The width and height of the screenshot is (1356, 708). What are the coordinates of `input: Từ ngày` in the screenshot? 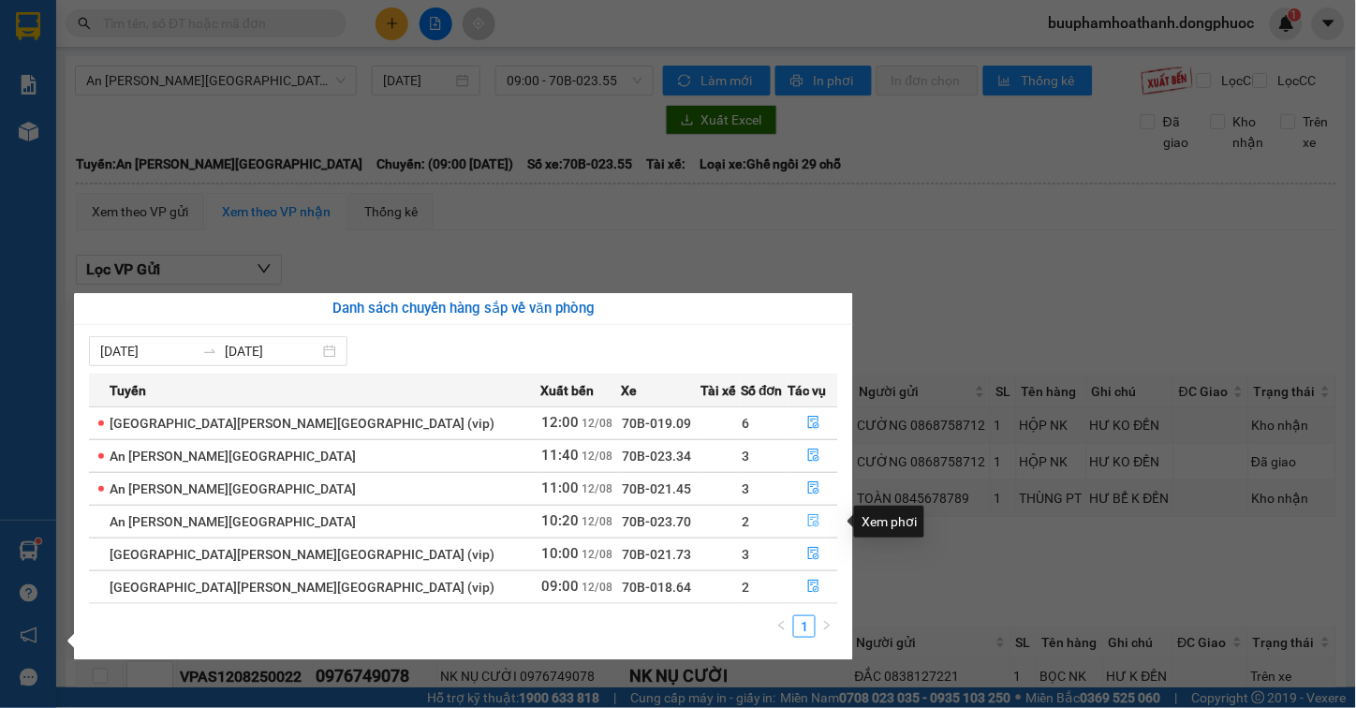 It's located at (147, 351).